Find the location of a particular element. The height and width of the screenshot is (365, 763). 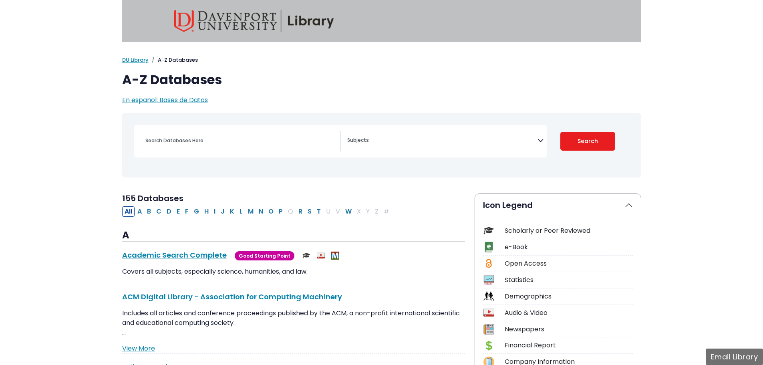

button: Filter Results R is located at coordinates (300, 211).